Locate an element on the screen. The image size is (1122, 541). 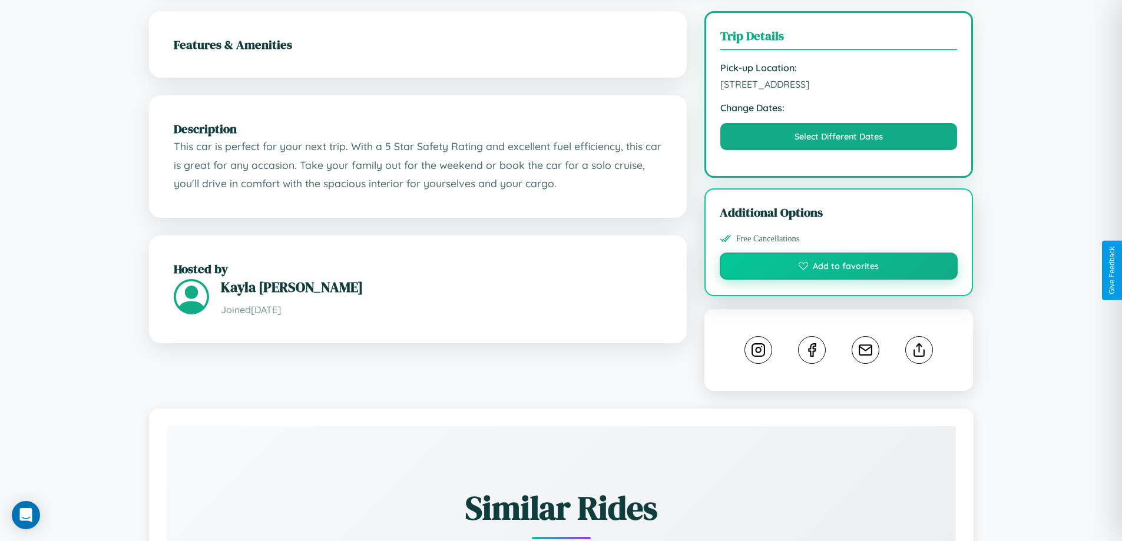
p: This car is perfect for your next trip. With a 5 Star Safety Rating and excellent fuel efficiency... is located at coordinates (417, 165).